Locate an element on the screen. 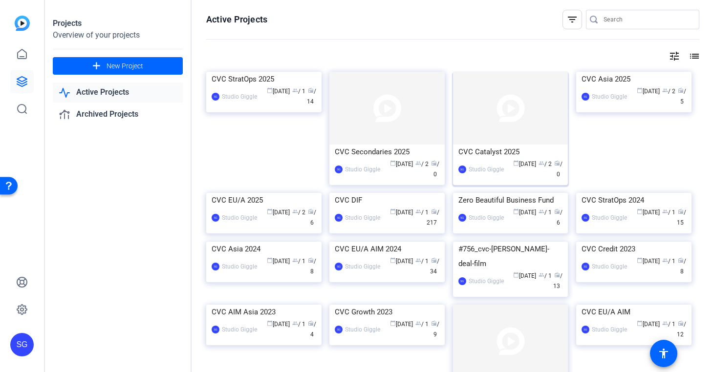 Image resolution: width=714 pixels, height=372 pixels. div: CVC EU/A 2025 is located at coordinates (264, 200).